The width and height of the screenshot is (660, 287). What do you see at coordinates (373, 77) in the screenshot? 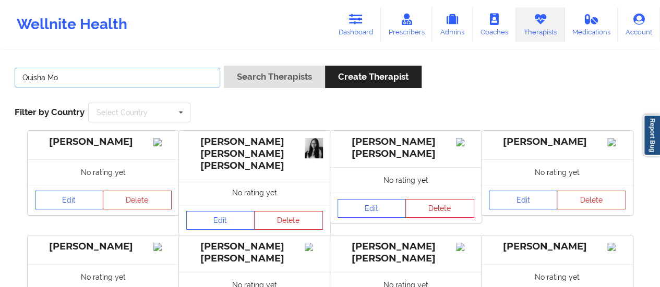
I see `button: Create Therapist` at bounding box center [373, 77].